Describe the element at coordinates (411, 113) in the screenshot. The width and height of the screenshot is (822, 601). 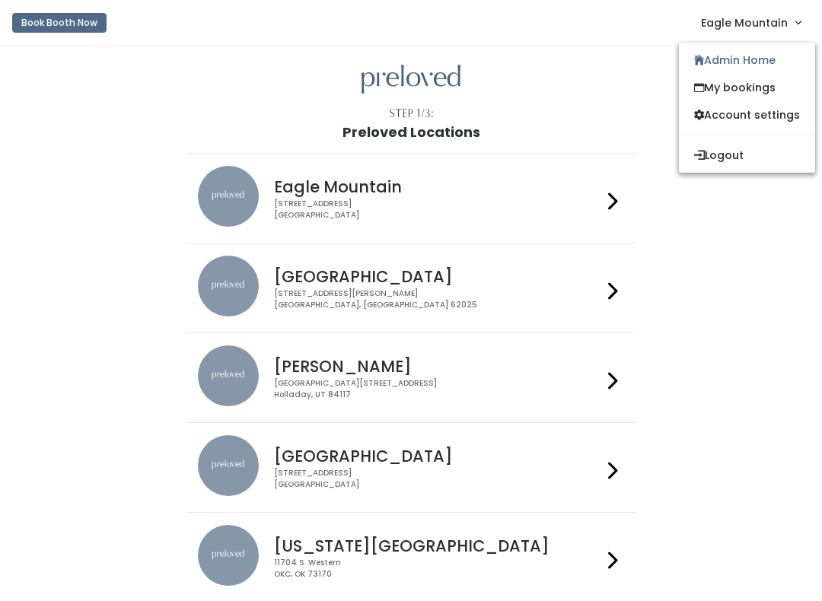
I see `div: Step 1/3:` at that location.